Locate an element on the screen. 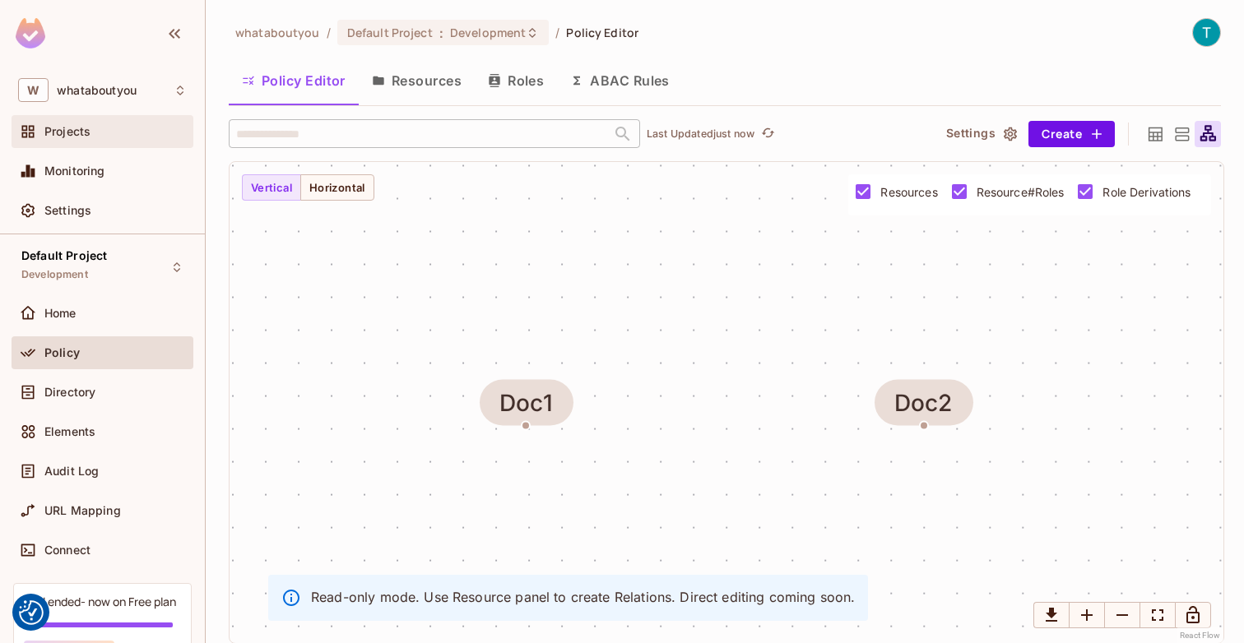  button: Lock Graph is located at coordinates (1193, 615).